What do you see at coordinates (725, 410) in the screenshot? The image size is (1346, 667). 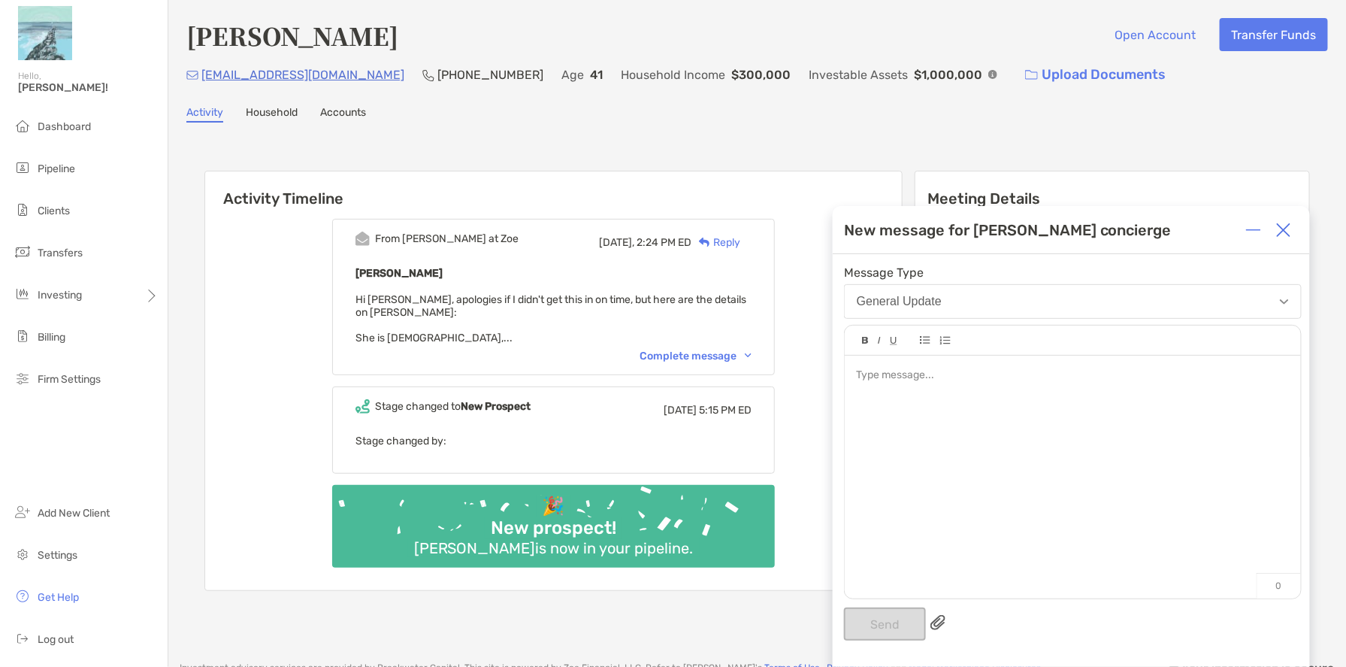 I see `span: 5:15 PM ED` at bounding box center [725, 410].